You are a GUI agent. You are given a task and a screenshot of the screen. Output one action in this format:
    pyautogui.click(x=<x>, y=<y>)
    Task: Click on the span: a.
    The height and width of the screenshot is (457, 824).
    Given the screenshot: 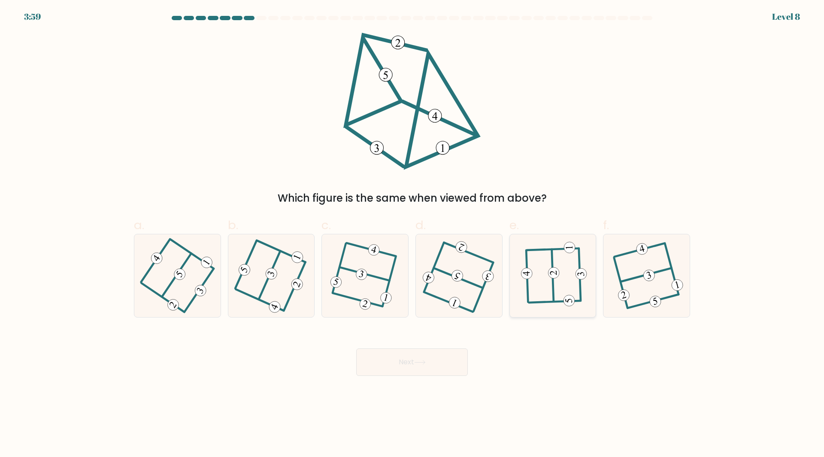 What is the action you would take?
    pyautogui.click(x=139, y=225)
    